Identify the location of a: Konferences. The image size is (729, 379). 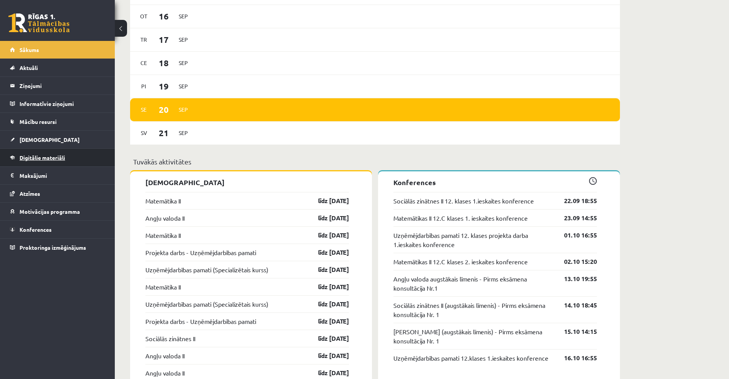
(57, 230).